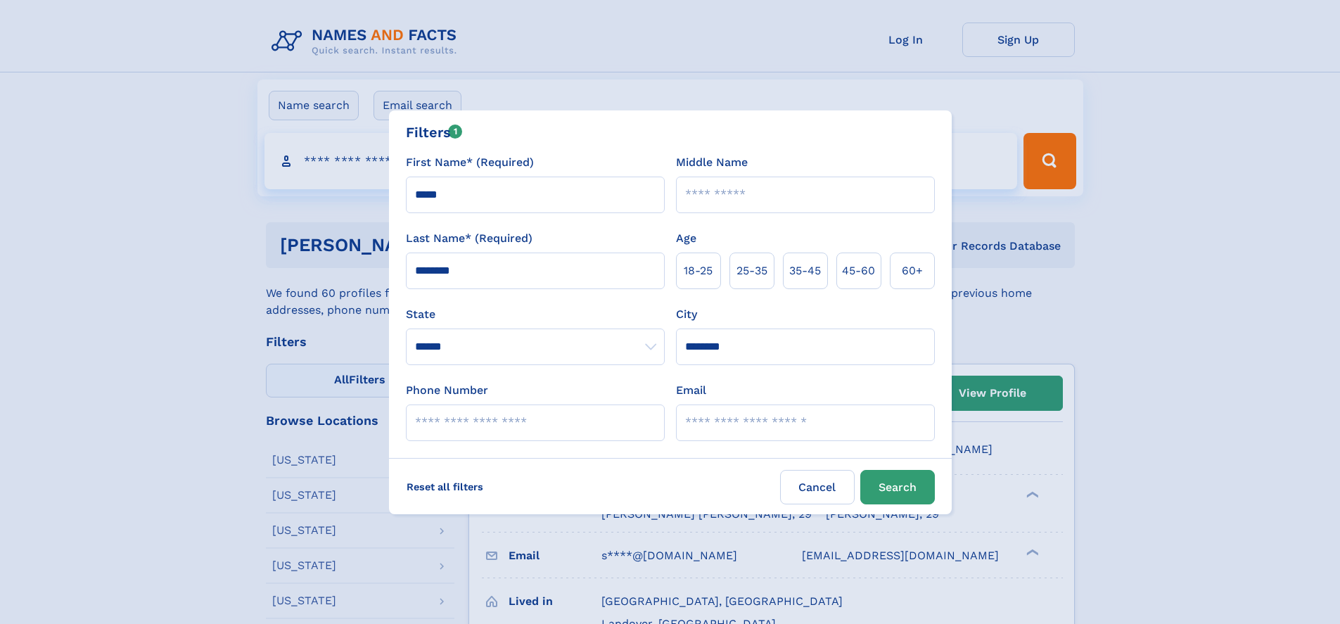  Describe the element at coordinates (897, 487) in the screenshot. I see `button: Search` at that location.